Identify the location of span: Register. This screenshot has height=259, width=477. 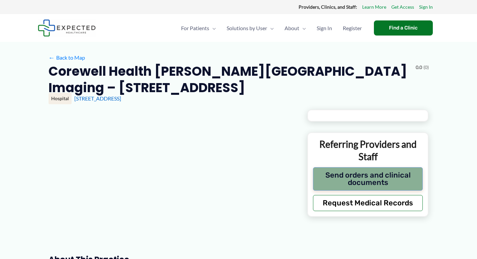
(352, 28).